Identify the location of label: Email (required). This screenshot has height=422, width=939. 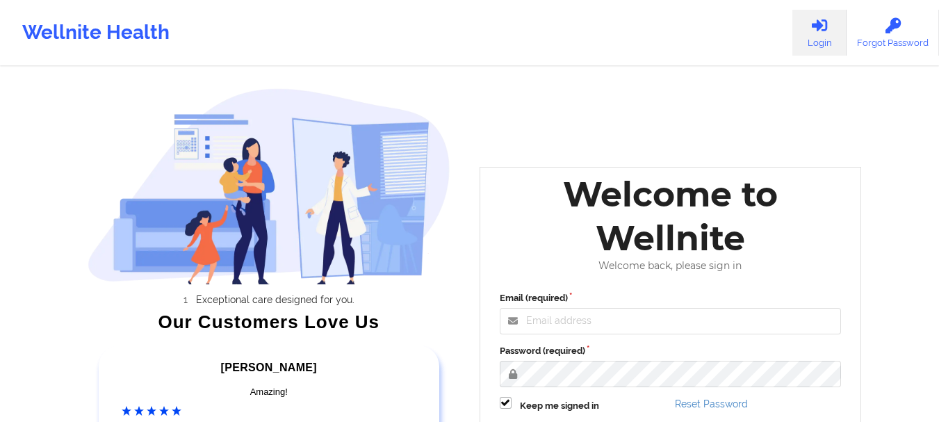
(670, 298).